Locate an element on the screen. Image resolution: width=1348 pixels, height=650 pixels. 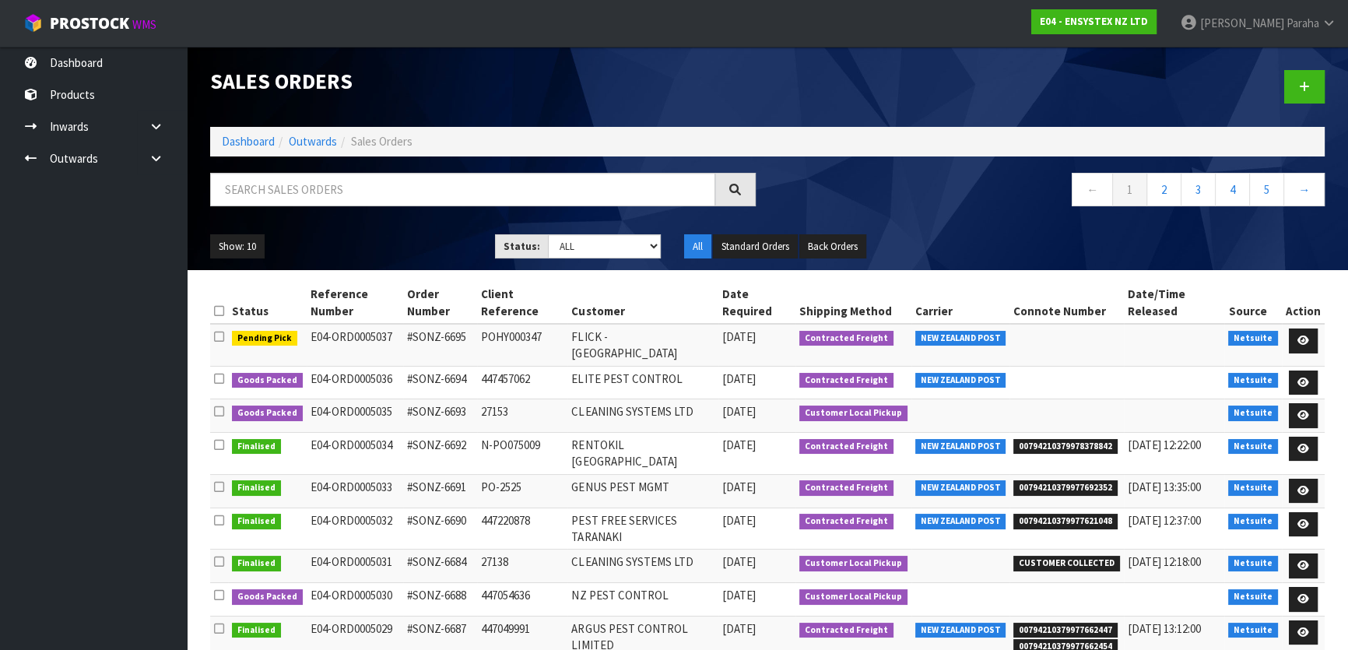
td: E04-ORD0005035 is located at coordinates (355, 416).